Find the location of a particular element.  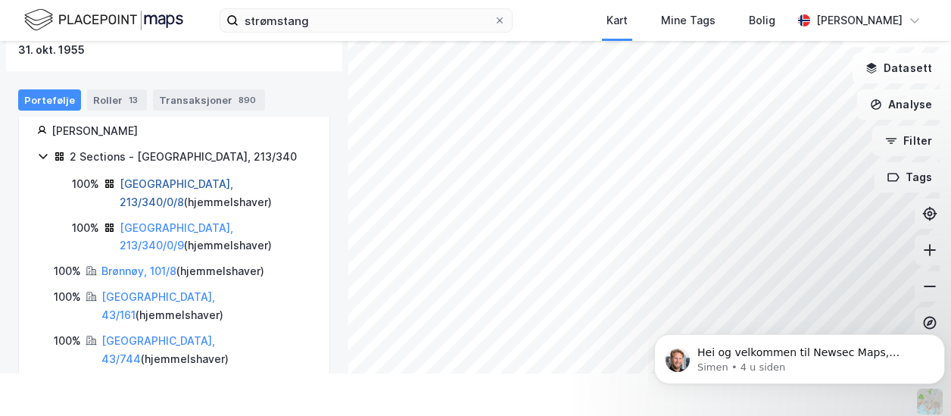

div: Kart is located at coordinates (617, 20).